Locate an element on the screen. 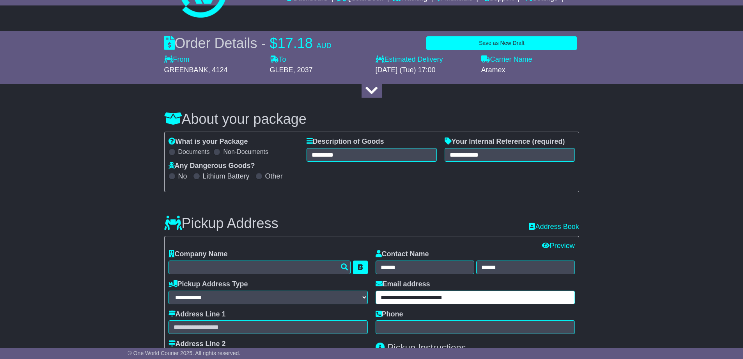 The width and height of the screenshot is (743, 359). label: From is located at coordinates (177, 60).